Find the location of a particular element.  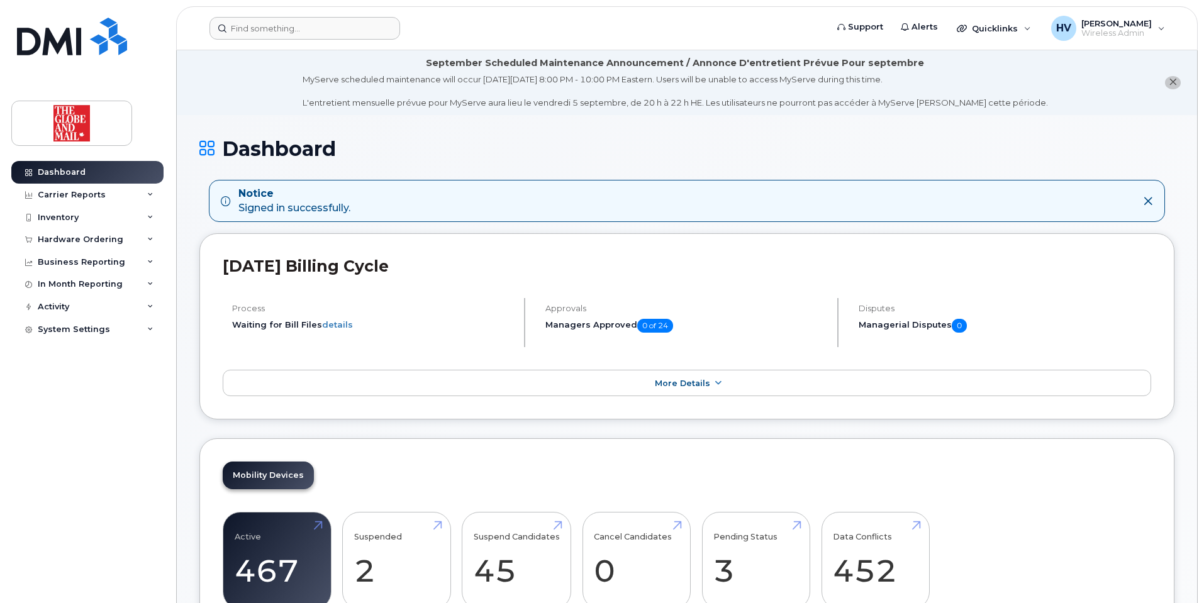

h1: Dashboard is located at coordinates (687, 148).